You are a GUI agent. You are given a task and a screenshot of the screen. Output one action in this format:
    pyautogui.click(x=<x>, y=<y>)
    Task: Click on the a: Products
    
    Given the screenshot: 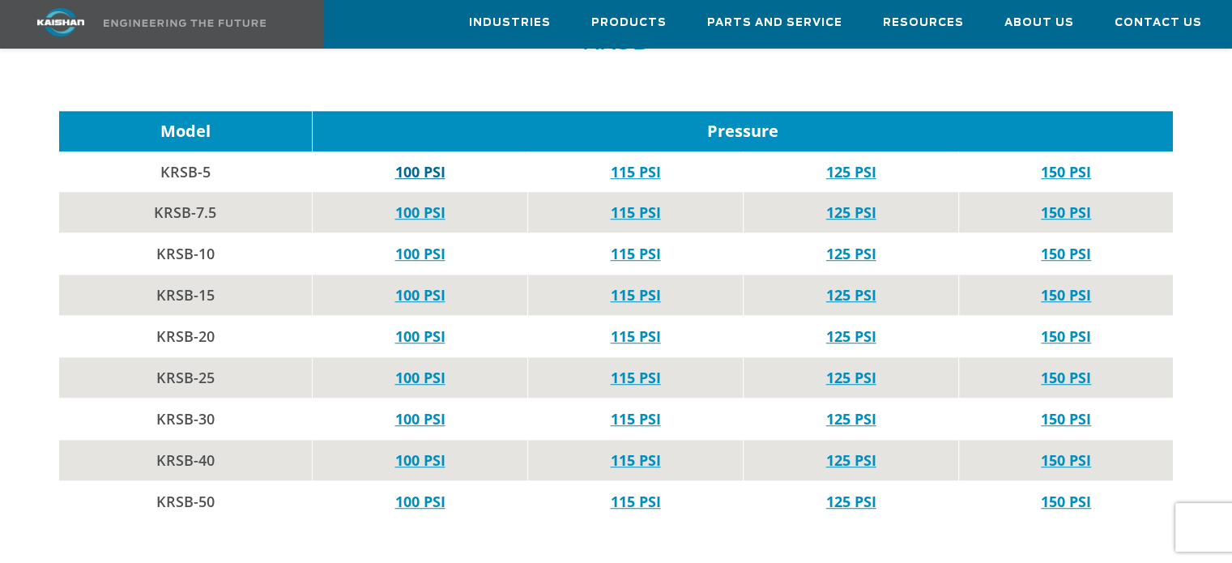 What is the action you would take?
    pyautogui.click(x=628, y=23)
    